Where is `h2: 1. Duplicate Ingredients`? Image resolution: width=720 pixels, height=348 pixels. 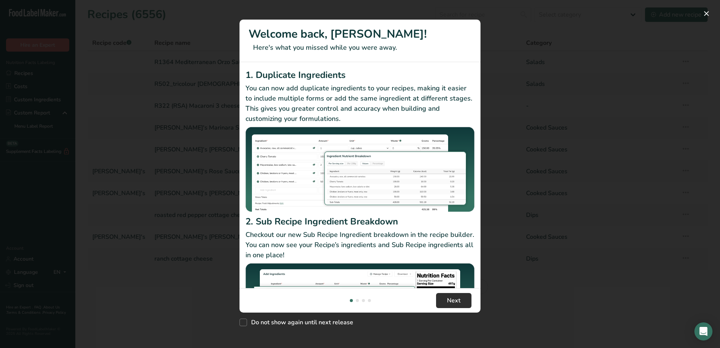
h2: 1. Duplicate Ingredients is located at coordinates (360, 75).